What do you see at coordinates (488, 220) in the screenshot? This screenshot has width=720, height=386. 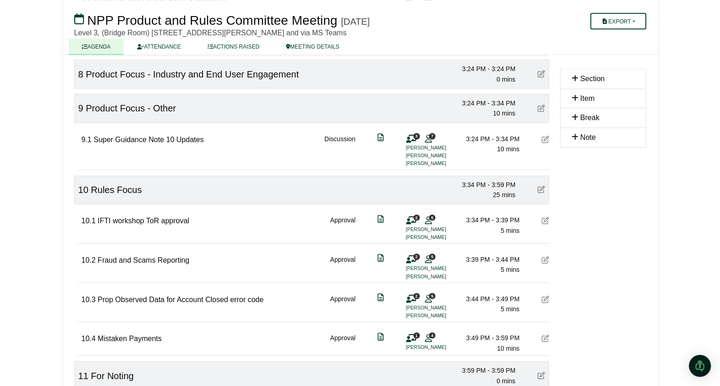 I see `div: 3:34 PM - 3:39 PM` at bounding box center [488, 220].